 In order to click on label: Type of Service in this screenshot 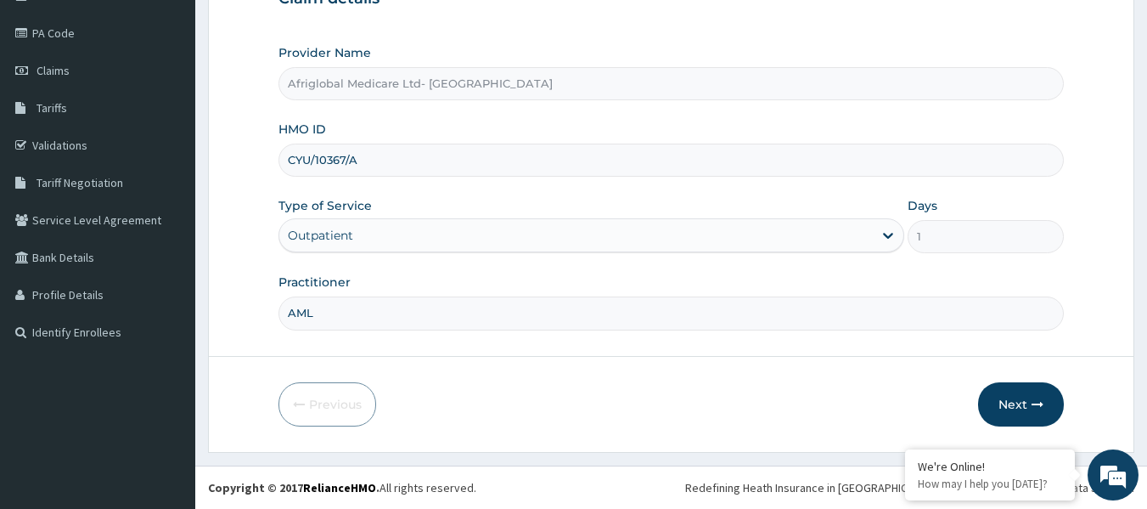, I will do `click(325, 206)`.